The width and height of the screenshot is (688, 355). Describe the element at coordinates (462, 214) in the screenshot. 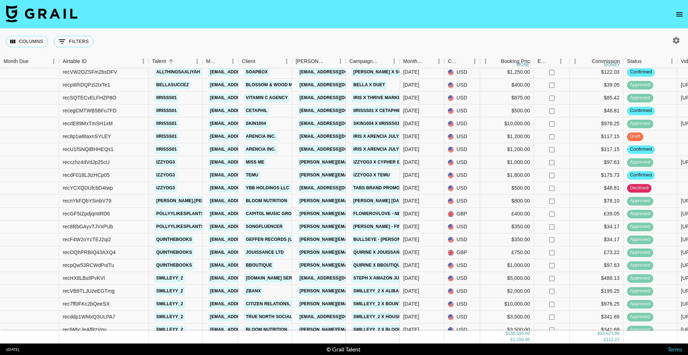

I see `div: GBP` at that location.